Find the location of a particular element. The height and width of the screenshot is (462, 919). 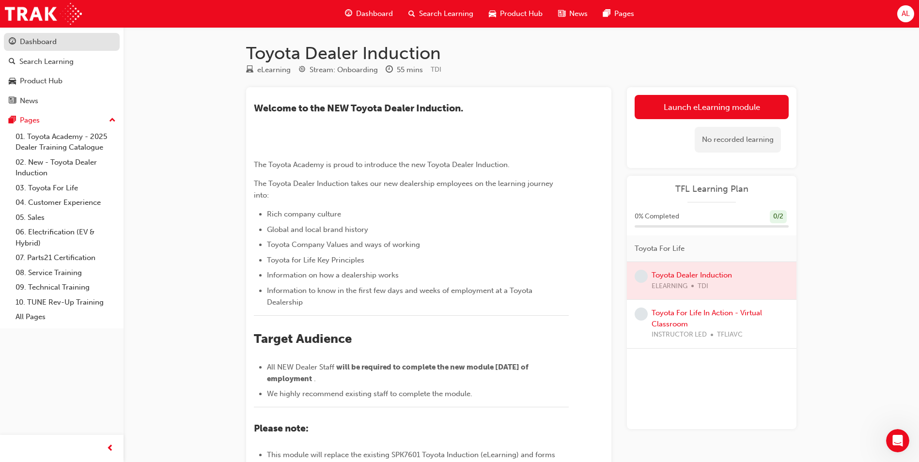

span: Learning resource code is located at coordinates (436, 69).